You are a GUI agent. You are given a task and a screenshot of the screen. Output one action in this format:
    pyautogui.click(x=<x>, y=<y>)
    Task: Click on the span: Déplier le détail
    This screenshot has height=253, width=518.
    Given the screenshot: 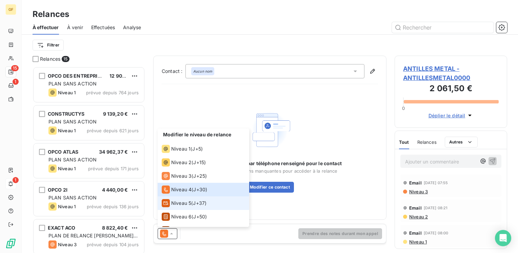 What is the action you would take?
    pyautogui.click(x=447, y=115)
    